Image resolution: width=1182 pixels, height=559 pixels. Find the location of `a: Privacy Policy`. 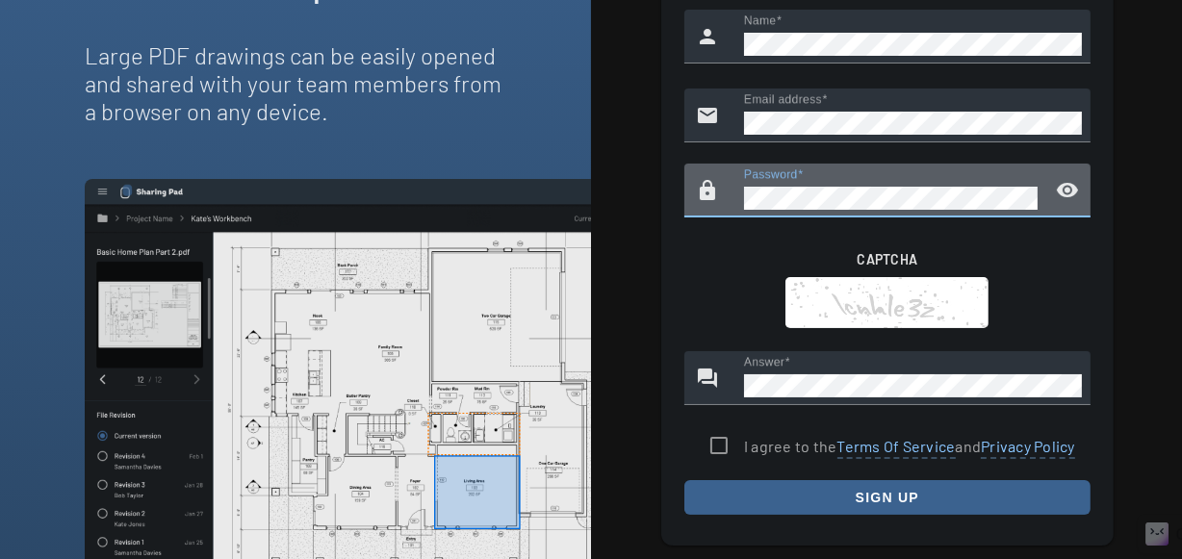

a: Privacy Policy is located at coordinates (1028, 444).